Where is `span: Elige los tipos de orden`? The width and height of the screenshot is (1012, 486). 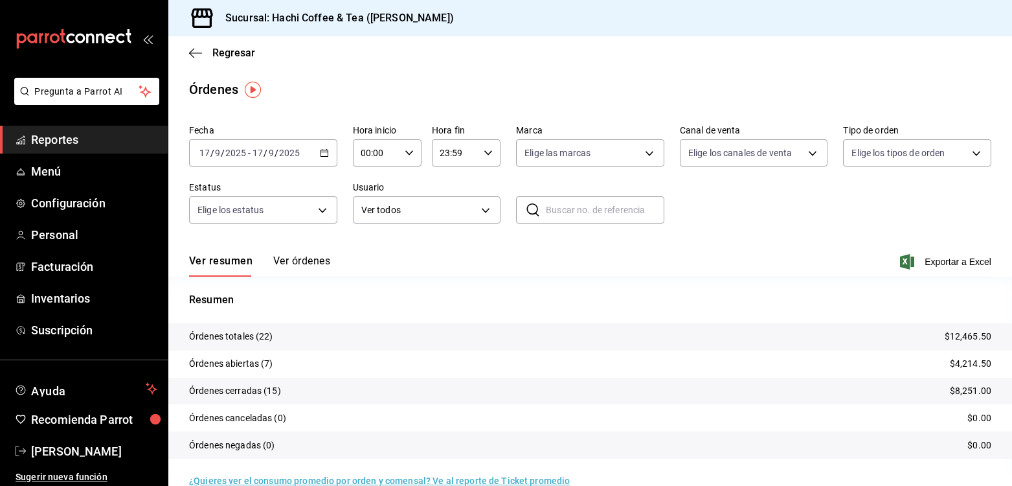
span: Elige los tipos de orden is located at coordinates (898, 153).